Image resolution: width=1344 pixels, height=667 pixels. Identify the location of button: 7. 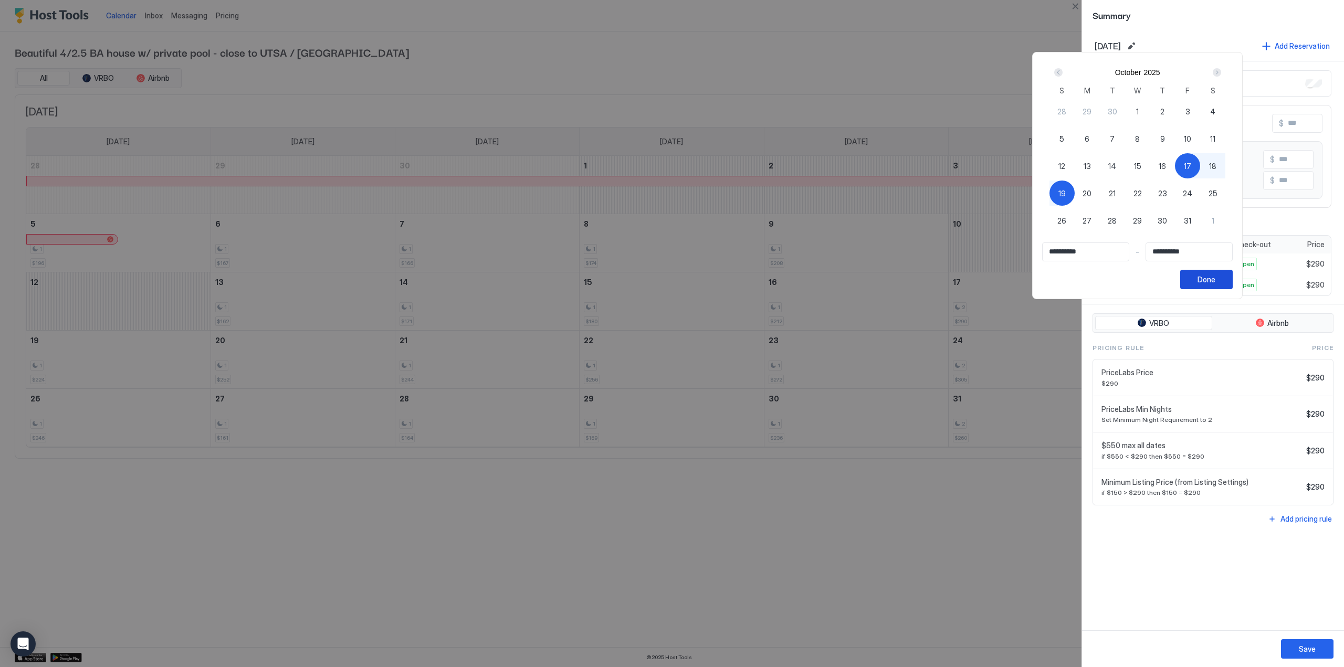
(1113, 139).